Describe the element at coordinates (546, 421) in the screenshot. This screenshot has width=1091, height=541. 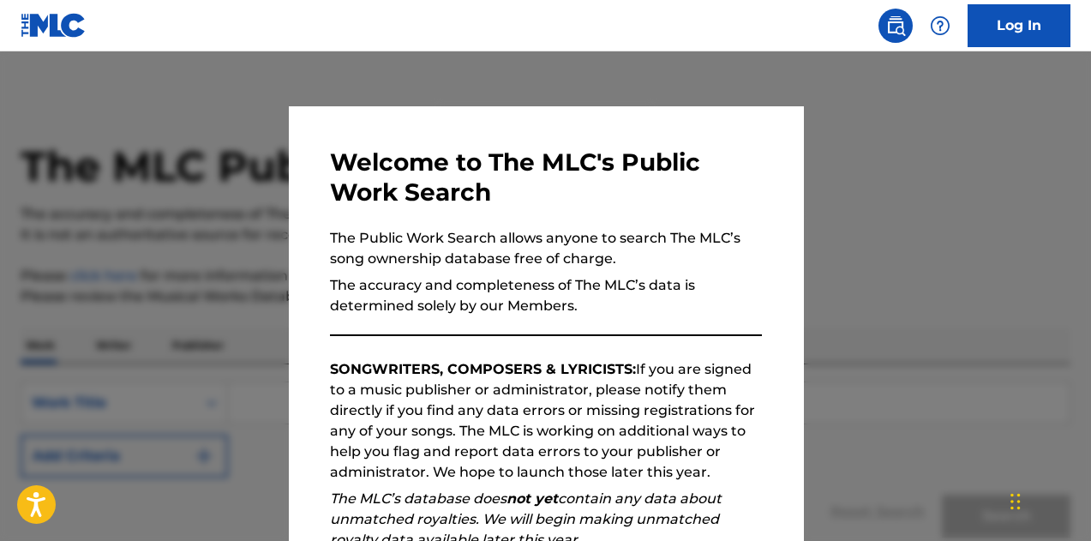
I see `p: If you are signed to a music publisher or administrator, please notify them directly if you find ...` at that location.